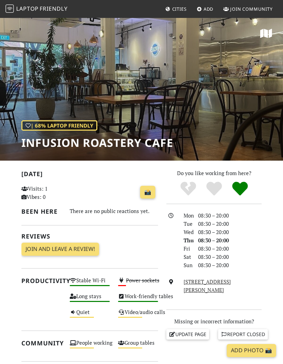  Describe the element at coordinates (138, 300) in the screenshot. I see `div: Work-friendly tables` at that location.